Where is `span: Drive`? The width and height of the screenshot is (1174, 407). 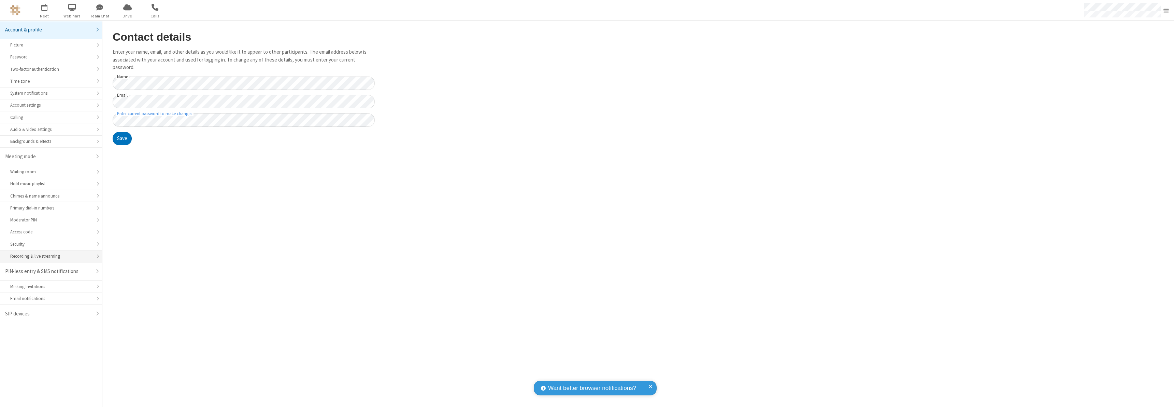
span: Drive is located at coordinates (127, 16).